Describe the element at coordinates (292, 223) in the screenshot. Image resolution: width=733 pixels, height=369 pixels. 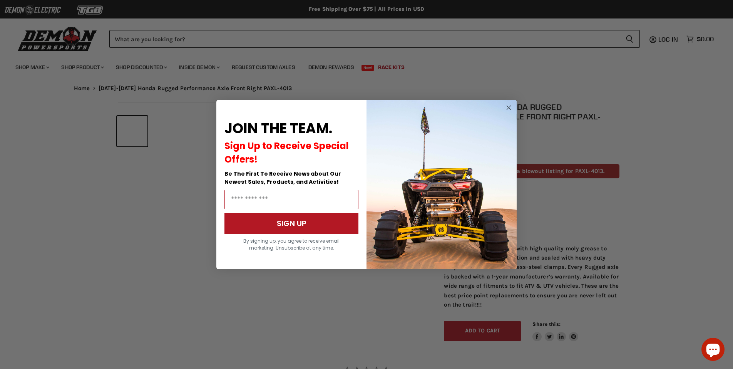
I see `button: SIGN UP` at that location.